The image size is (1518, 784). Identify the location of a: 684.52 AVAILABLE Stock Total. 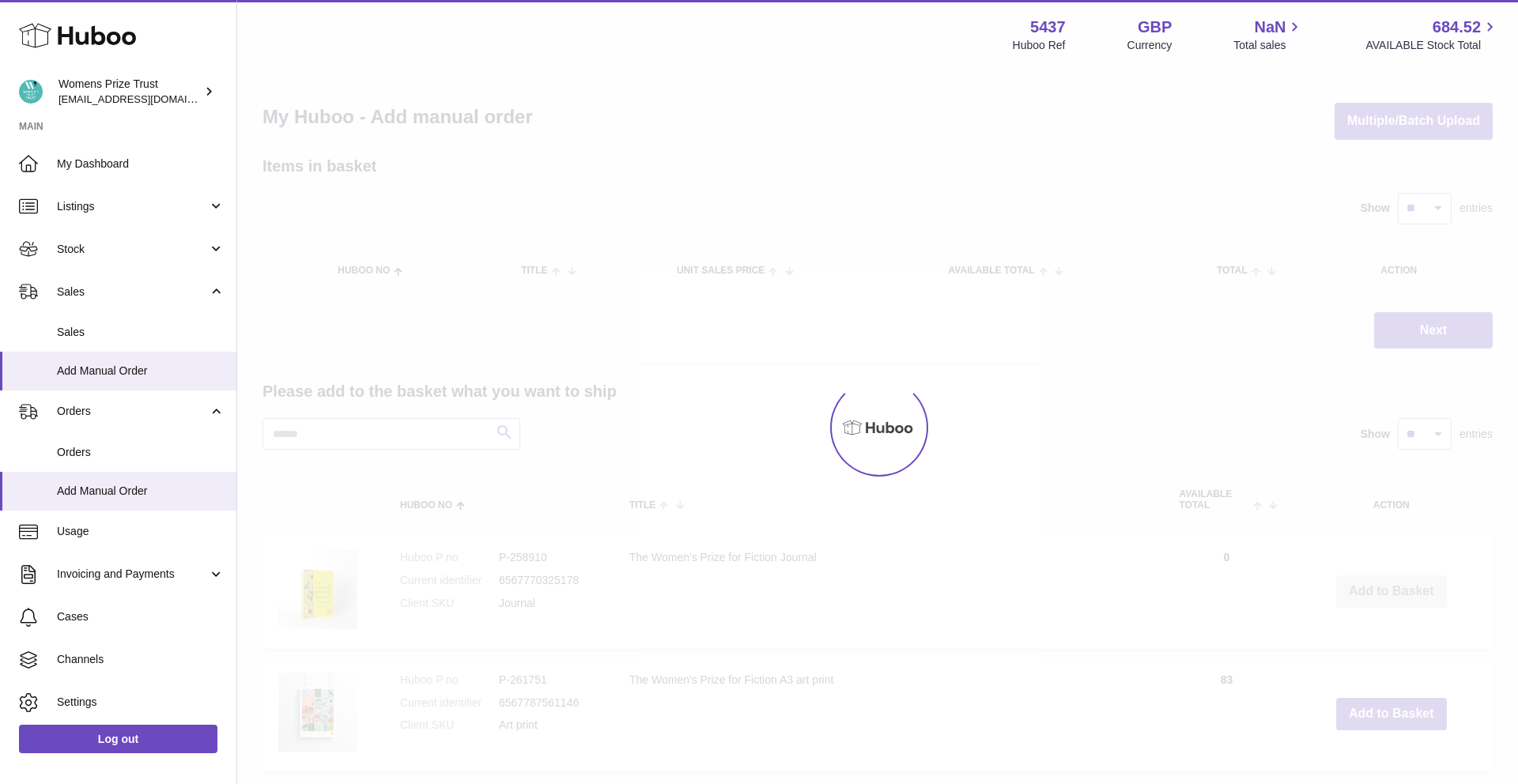
(1432, 35).